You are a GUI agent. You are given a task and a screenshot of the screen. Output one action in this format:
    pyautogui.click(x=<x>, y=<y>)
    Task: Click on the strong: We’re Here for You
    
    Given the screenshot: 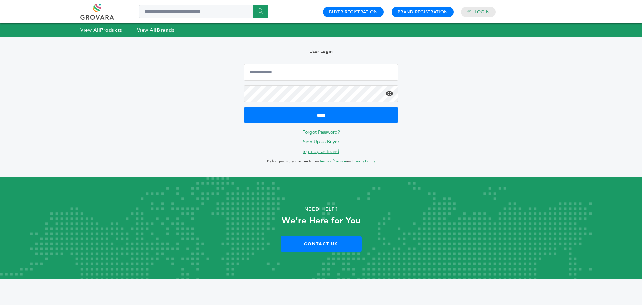 What is the action you would take?
    pyautogui.click(x=321, y=220)
    